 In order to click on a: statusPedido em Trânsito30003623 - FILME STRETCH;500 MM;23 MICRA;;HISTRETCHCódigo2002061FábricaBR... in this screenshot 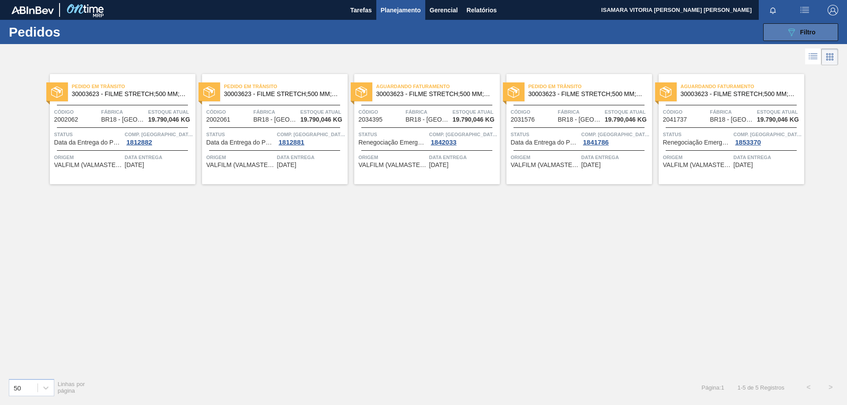, I will do `click(271, 129)`.